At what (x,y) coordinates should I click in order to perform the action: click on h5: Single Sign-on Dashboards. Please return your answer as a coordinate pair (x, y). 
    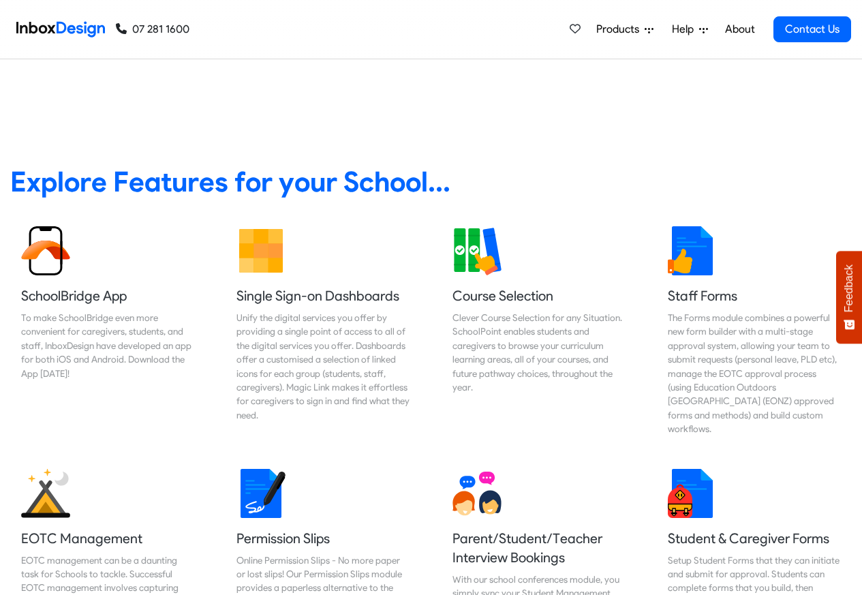
    Looking at the image, I should click on (323, 296).